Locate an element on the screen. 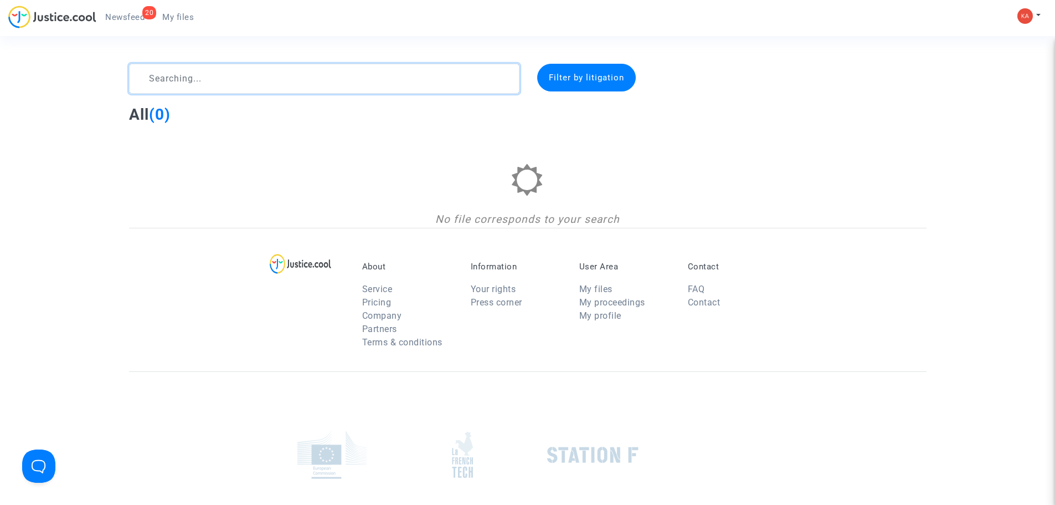  img: stationf.png is located at coordinates (593, 455).